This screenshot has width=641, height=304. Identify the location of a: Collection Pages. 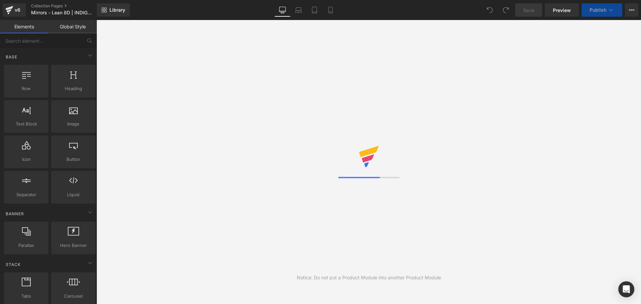
(69, 6).